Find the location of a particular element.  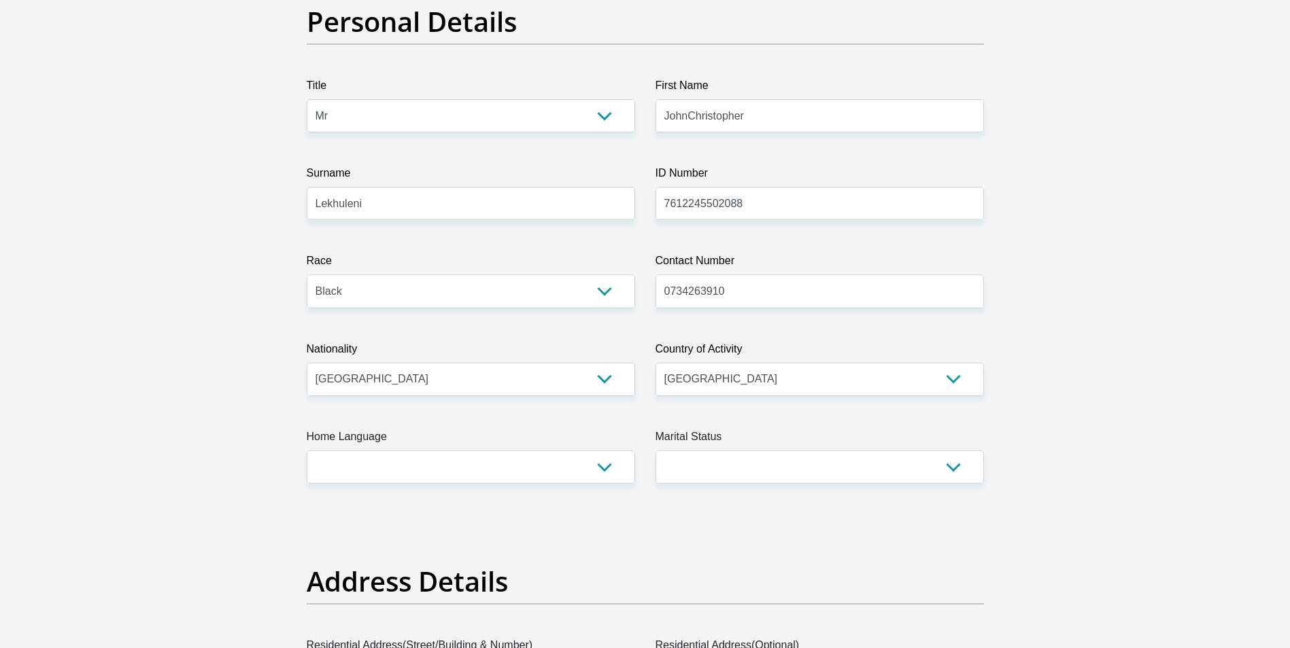

label: Race is located at coordinates (470, 264).